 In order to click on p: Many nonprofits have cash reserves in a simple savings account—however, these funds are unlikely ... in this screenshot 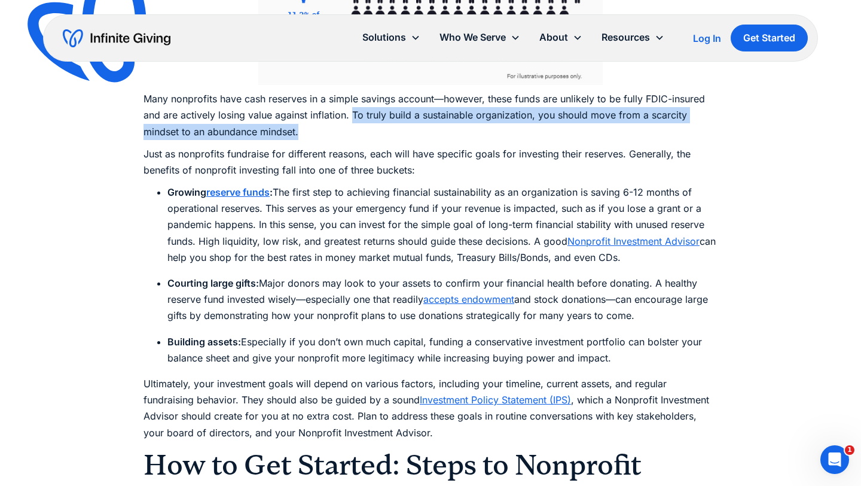, I will do `click(431, 115)`.